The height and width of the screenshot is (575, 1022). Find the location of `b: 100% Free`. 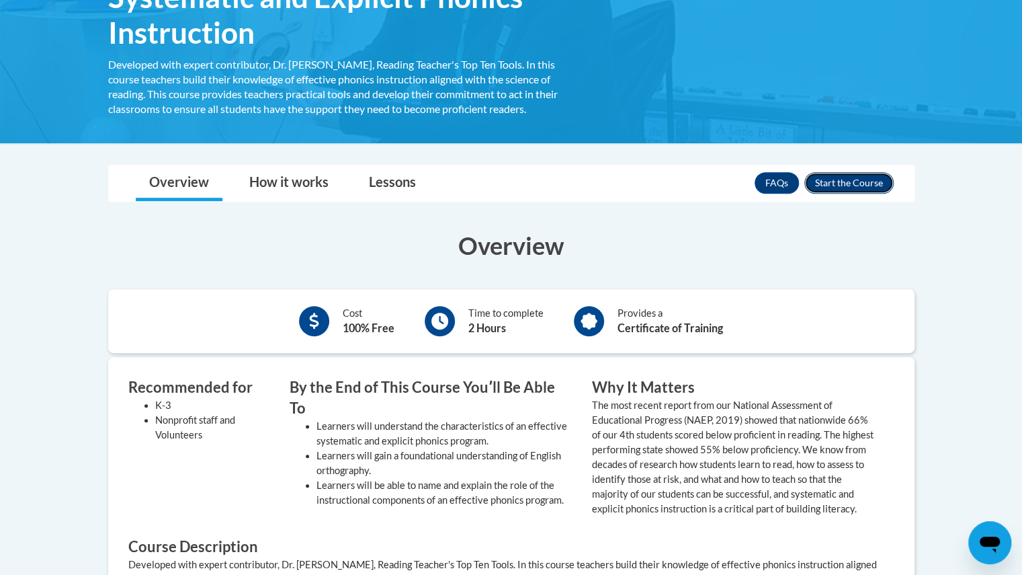

b: 100% Free is located at coordinates (368, 327).